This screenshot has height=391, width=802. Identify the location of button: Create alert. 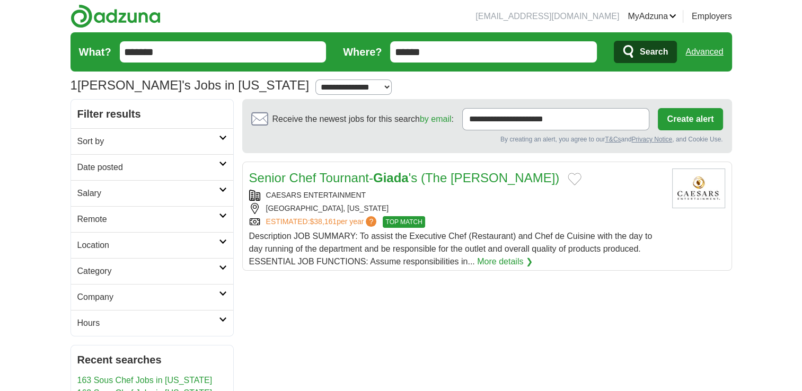
(690, 119).